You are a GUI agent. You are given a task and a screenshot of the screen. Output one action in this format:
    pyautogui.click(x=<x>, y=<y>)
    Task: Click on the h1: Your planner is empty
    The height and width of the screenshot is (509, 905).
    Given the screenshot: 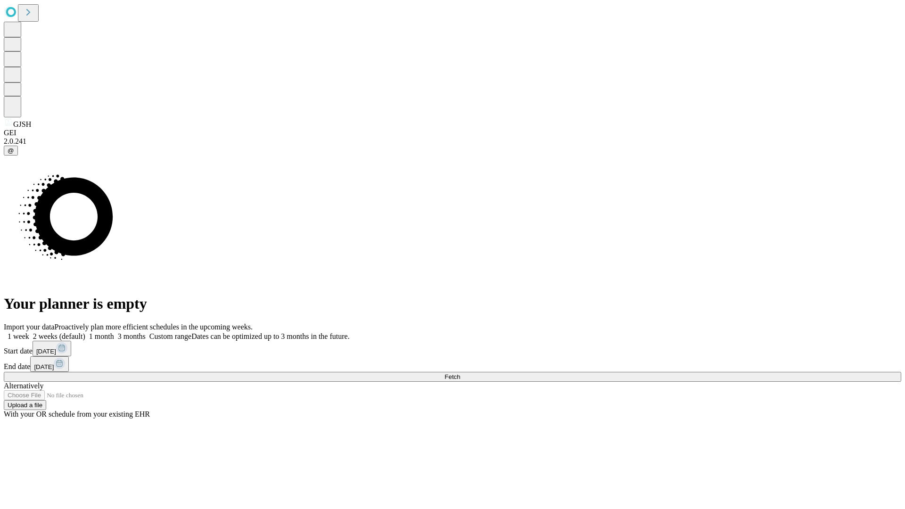 What is the action you would take?
    pyautogui.click(x=452, y=303)
    